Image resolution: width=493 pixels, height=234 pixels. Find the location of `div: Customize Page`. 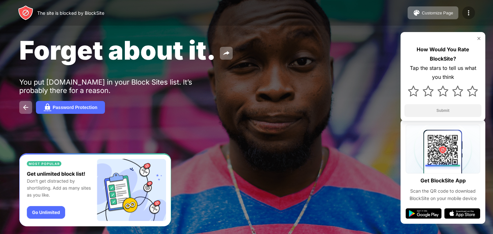

div: Customize Page is located at coordinates (437, 13).